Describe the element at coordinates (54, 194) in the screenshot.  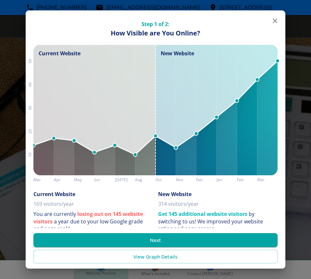
I see `h6: Current Website` at that location.